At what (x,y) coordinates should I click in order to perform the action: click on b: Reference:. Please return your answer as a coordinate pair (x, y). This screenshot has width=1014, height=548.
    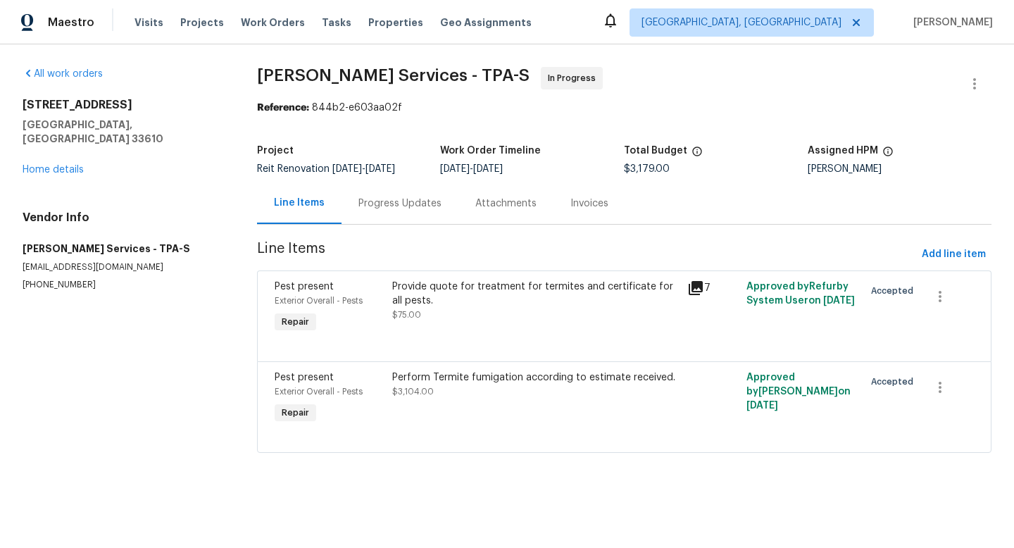
    Looking at the image, I should click on (283, 108).